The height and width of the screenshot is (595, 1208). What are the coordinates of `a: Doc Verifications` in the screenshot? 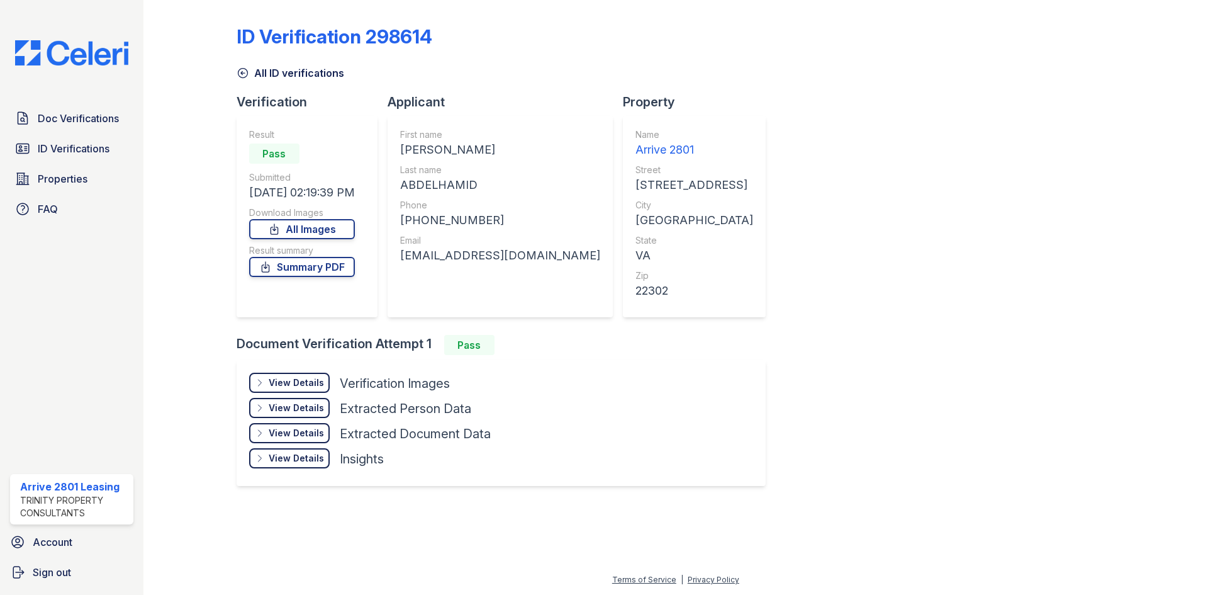 It's located at (72, 118).